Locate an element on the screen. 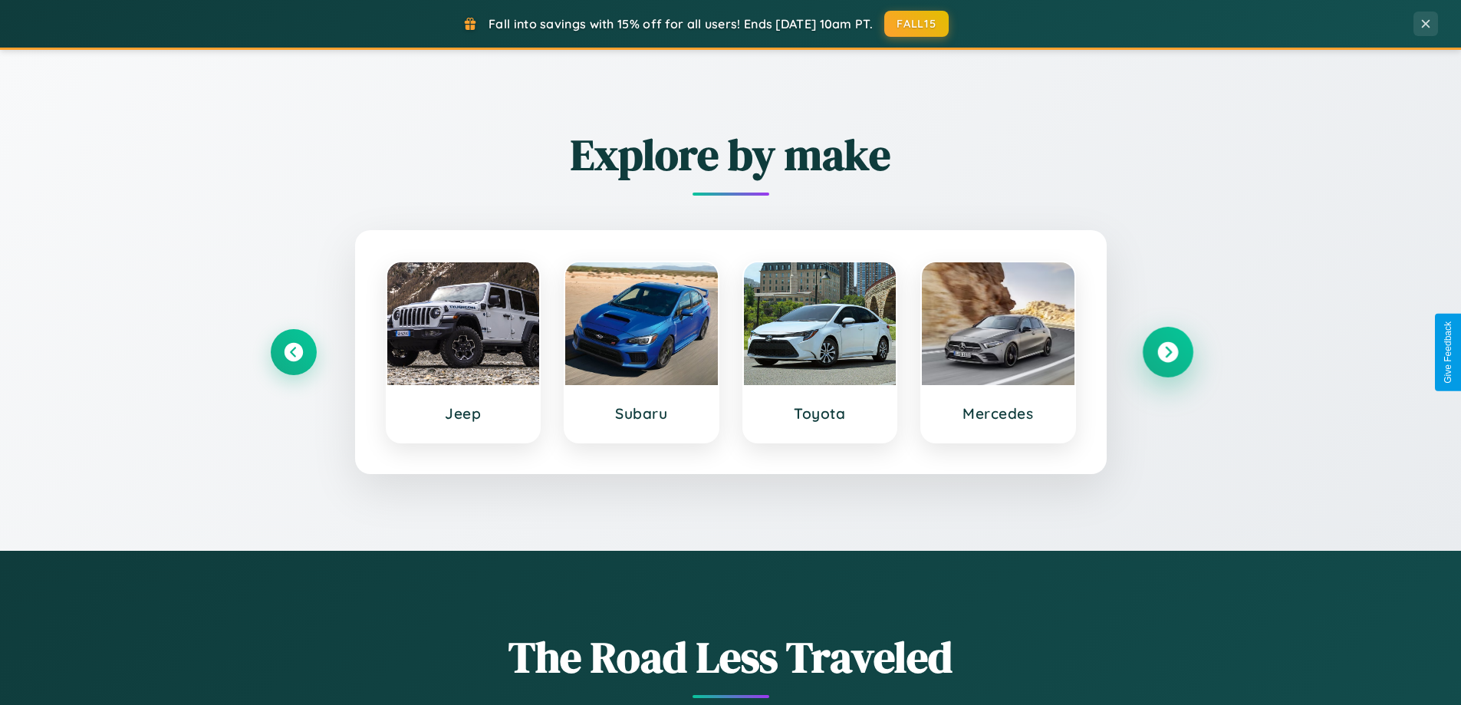 This screenshot has height=705, width=1461. h1: The Road Less Traveled is located at coordinates (731, 657).